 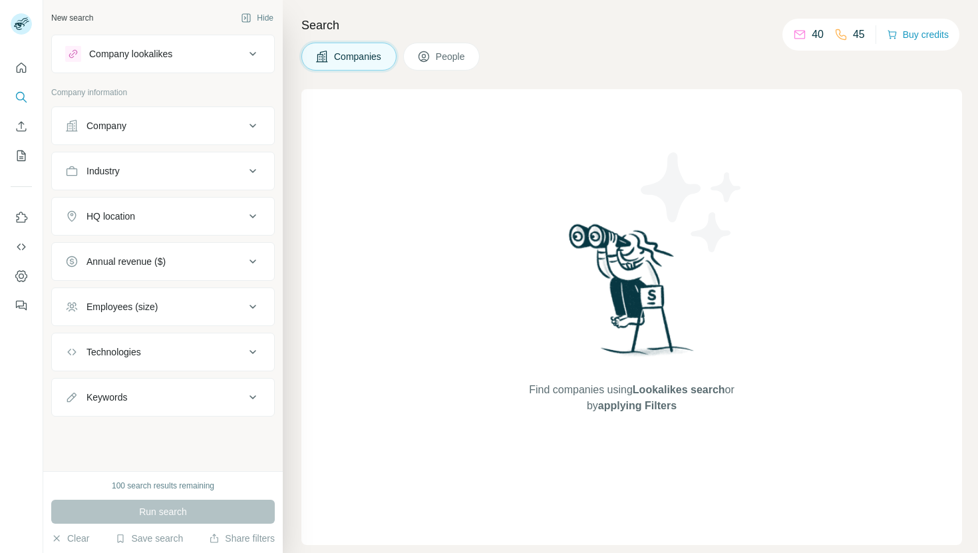 What do you see at coordinates (257, 18) in the screenshot?
I see `button: Hide` at bounding box center [257, 18].